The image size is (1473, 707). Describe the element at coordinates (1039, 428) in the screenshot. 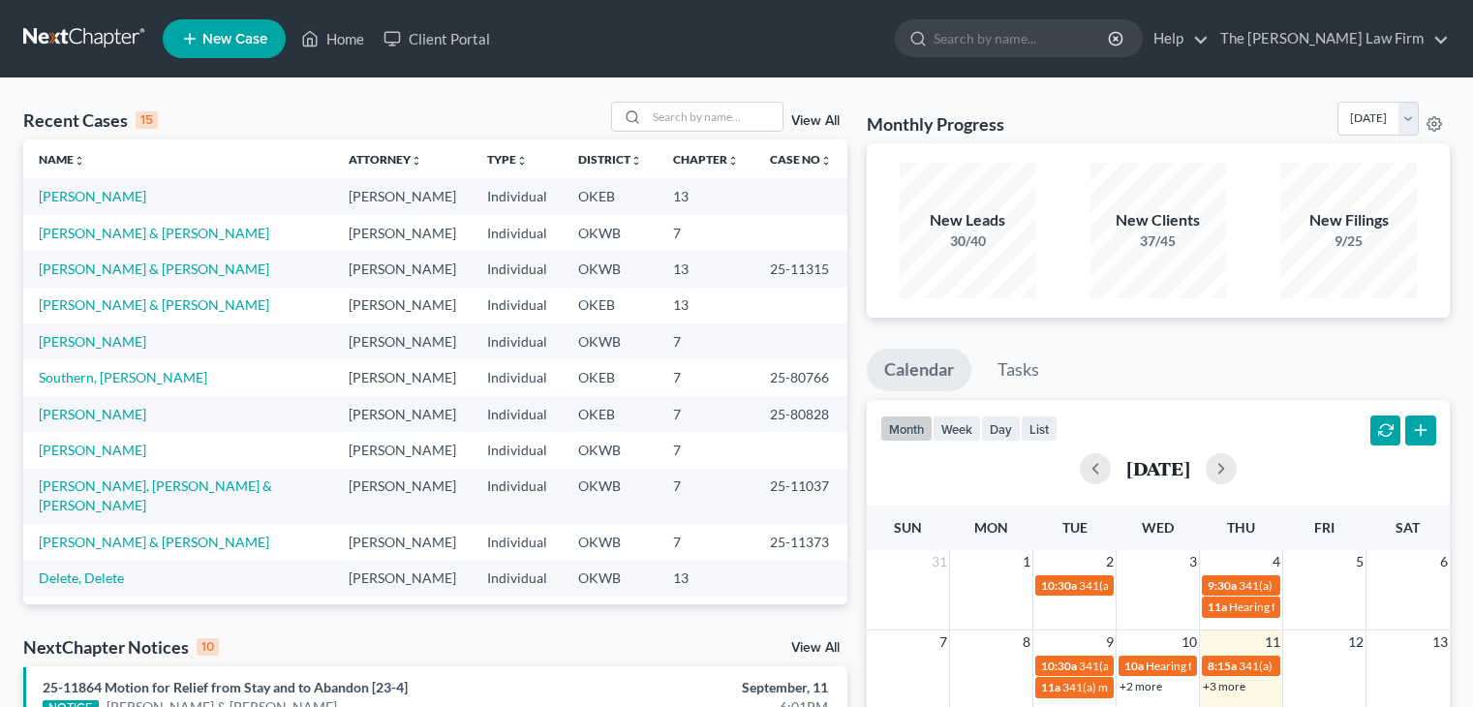

I see `button: list` at that location.